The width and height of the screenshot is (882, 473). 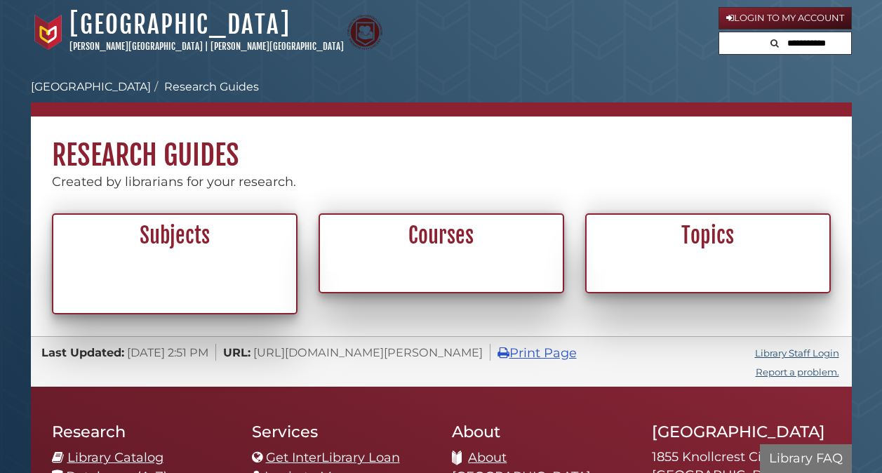 I want to click on img: Calvin Theological Seminary, so click(x=365, y=32).